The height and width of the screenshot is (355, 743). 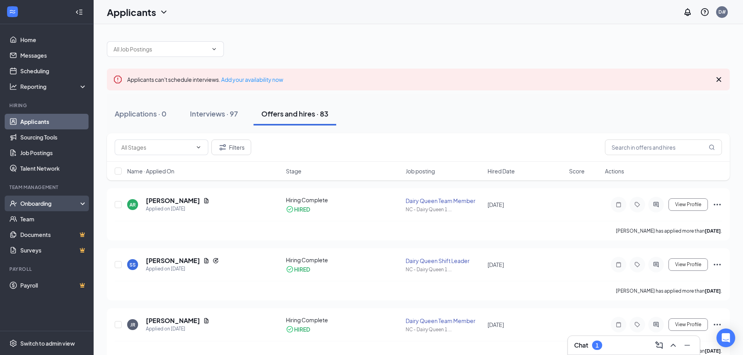 I want to click on button: Filter Filters, so click(x=231, y=147).